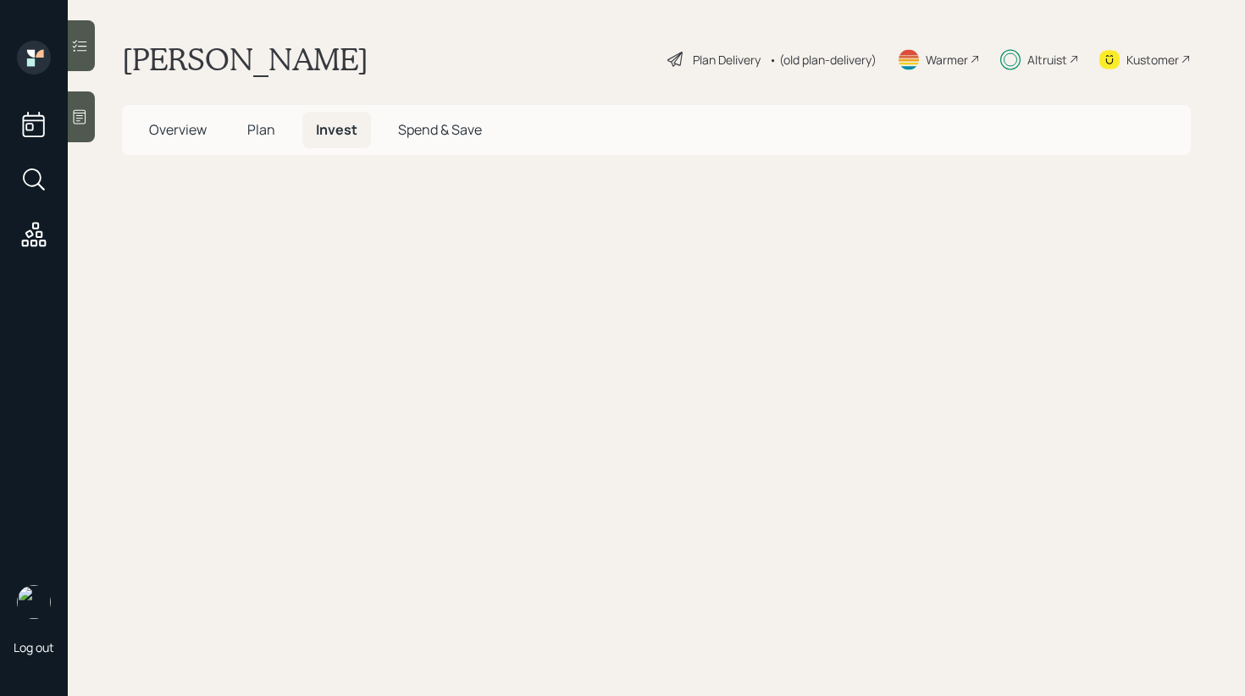  I want to click on span: Plan, so click(261, 130).